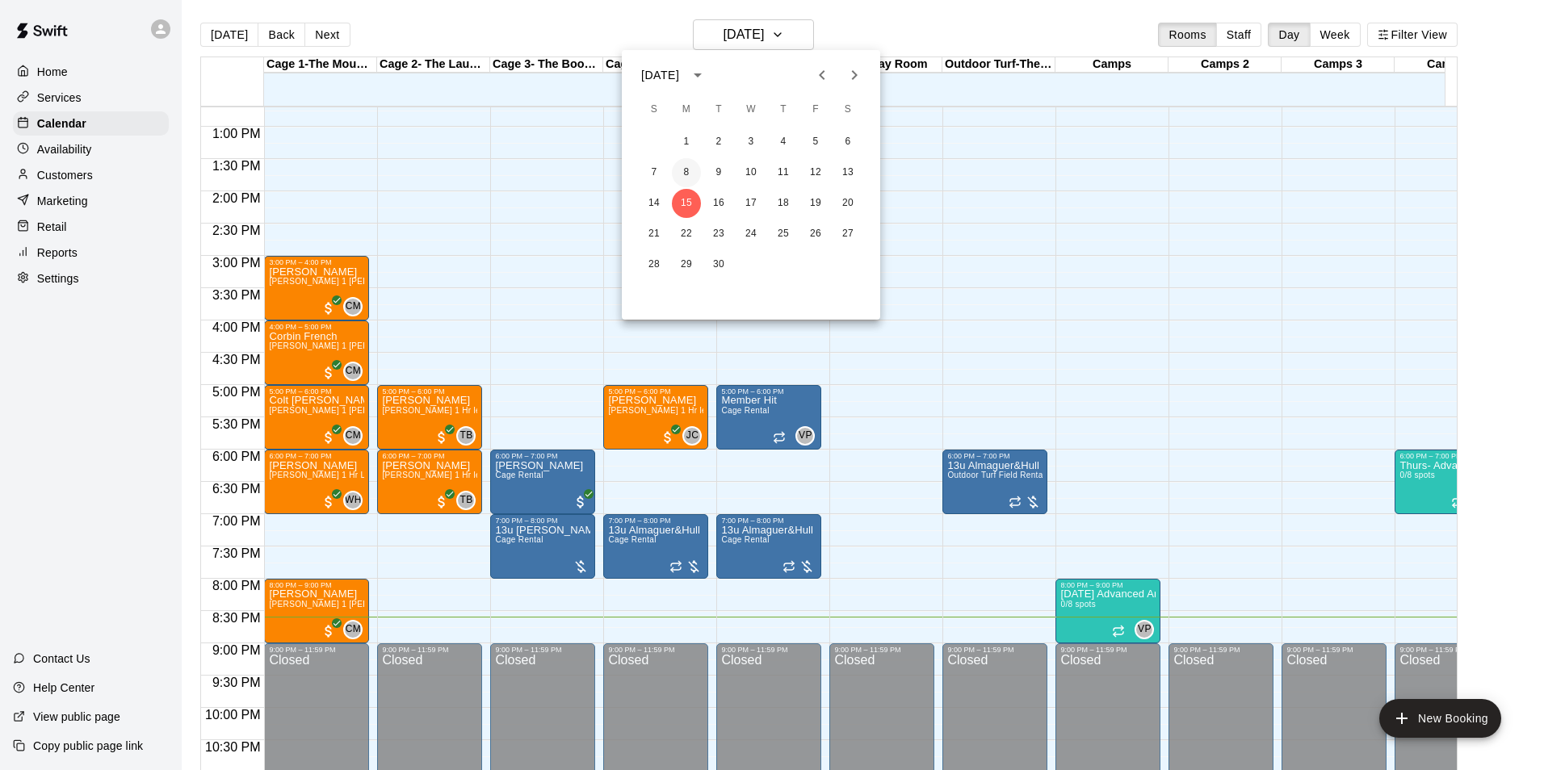 This screenshot has height=770, width=1544. I want to click on button: 5, so click(816, 142).